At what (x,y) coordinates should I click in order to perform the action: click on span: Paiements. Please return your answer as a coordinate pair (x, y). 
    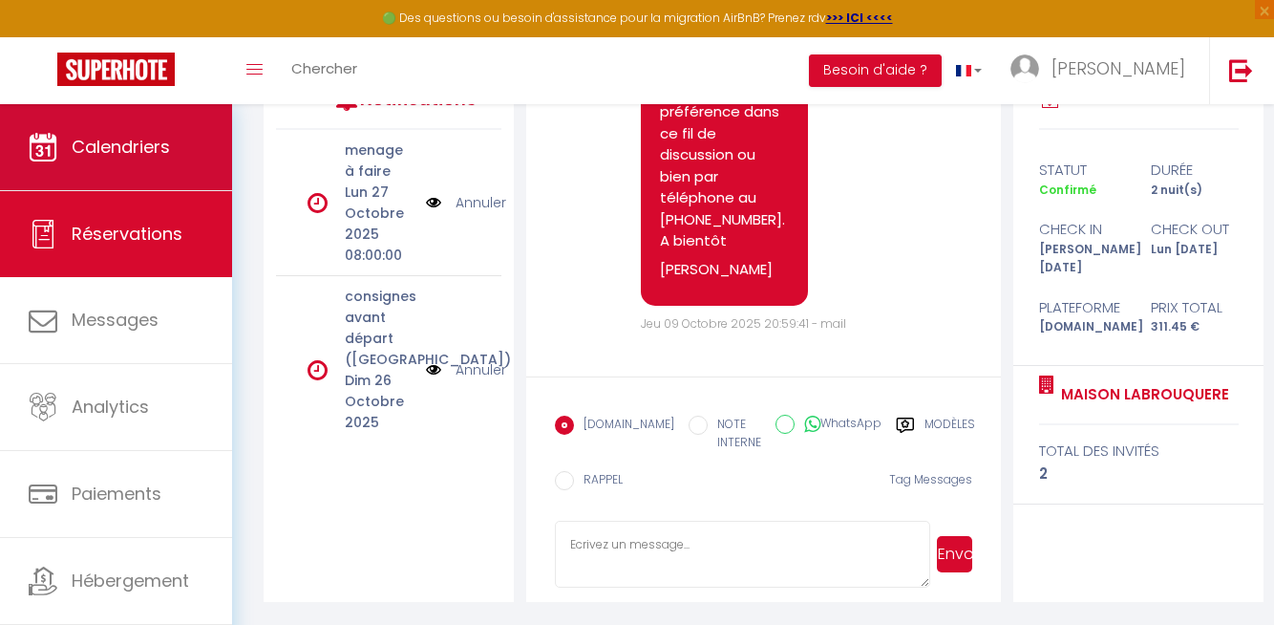
    Looking at the image, I should click on (117, 493).